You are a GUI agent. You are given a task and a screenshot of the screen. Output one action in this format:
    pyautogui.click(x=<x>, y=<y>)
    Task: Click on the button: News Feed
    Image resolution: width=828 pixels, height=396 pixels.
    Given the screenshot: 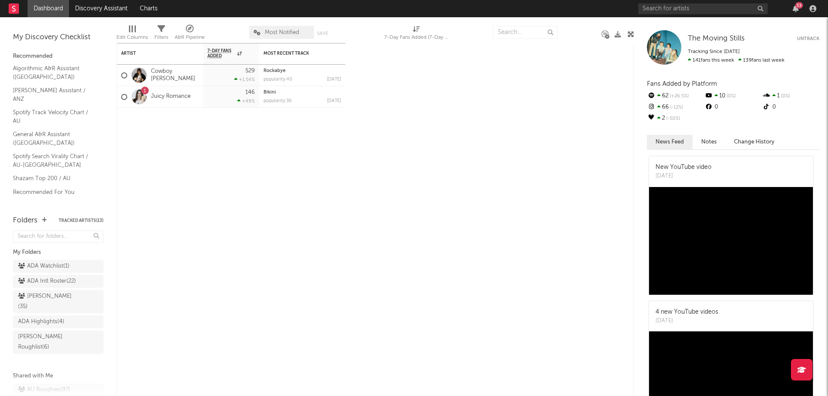 What is the action you would take?
    pyautogui.click(x=669, y=142)
    